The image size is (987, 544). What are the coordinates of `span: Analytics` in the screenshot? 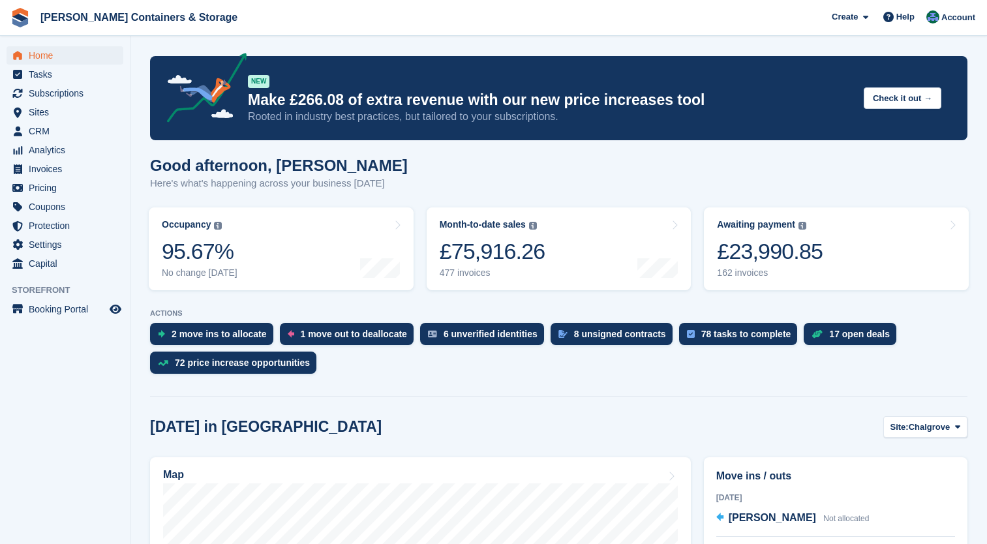 It's located at (68, 150).